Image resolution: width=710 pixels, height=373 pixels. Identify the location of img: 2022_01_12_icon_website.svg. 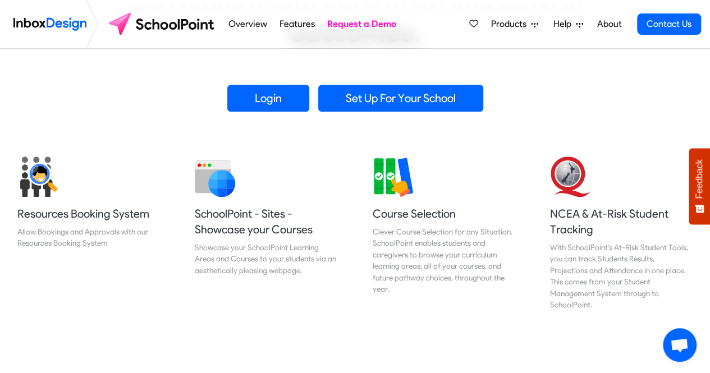
(215, 177).